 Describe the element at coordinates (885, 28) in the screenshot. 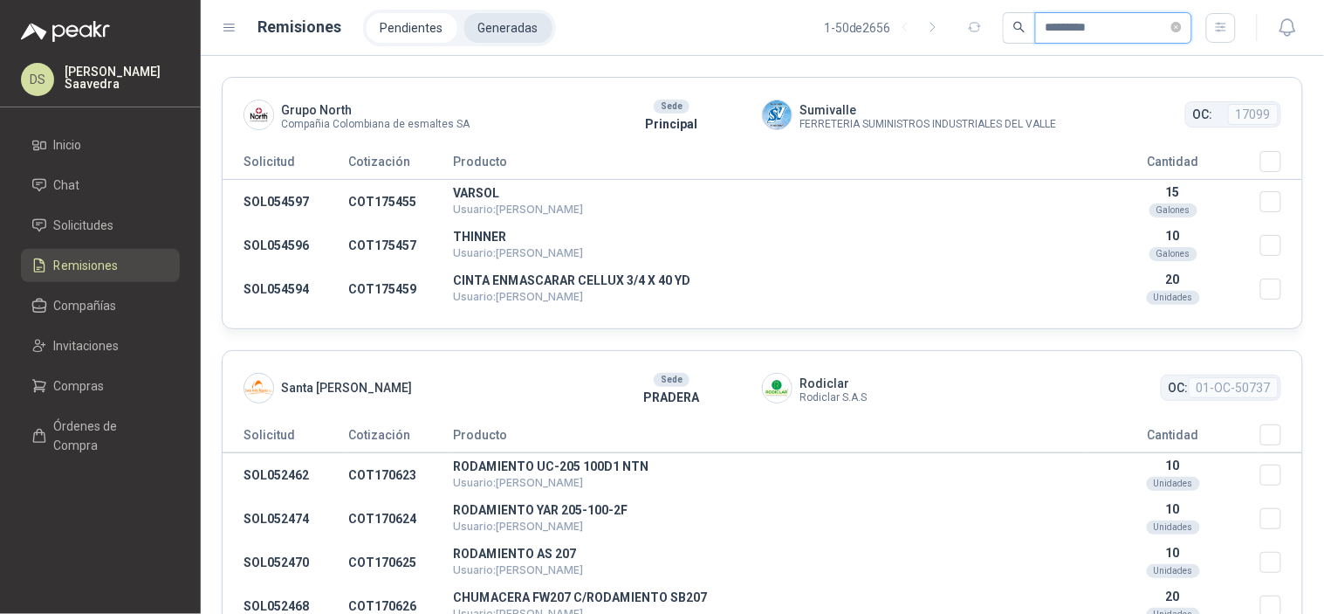

I see `div: 1 - 50 de 2656` at that location.